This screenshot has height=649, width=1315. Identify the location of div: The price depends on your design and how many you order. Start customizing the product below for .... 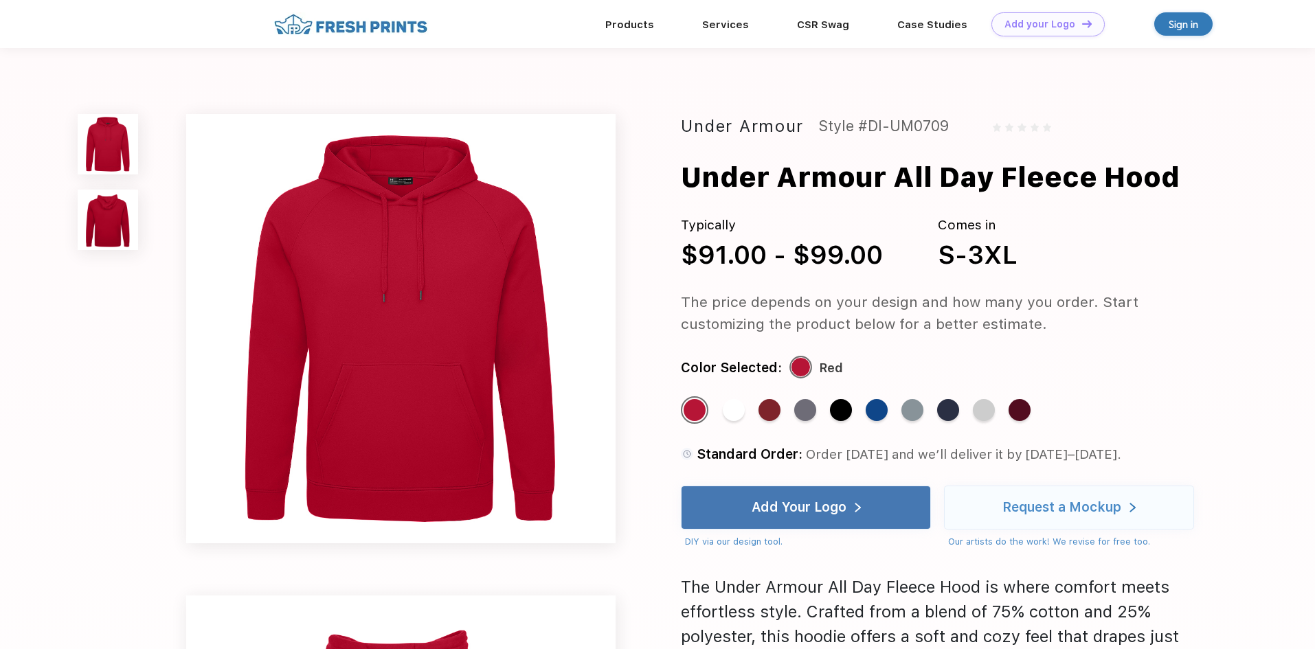
(950, 313).